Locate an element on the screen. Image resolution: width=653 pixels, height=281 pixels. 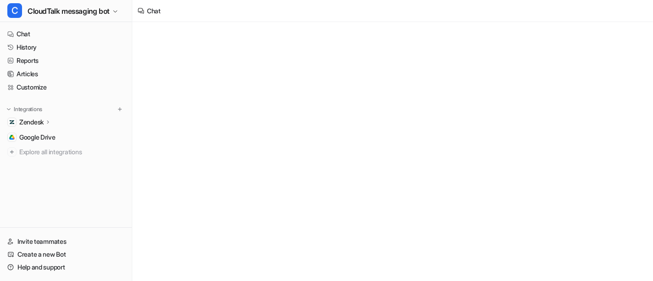
img: expand menu is located at coordinates (9, 109).